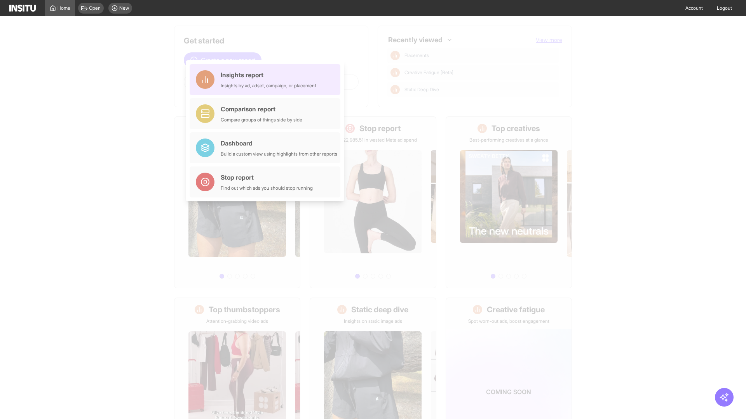 Image resolution: width=746 pixels, height=419 pixels. What do you see at coordinates (268, 86) in the screenshot?
I see `div: Insights by ad, adset, campaign, or placement` at bounding box center [268, 86].